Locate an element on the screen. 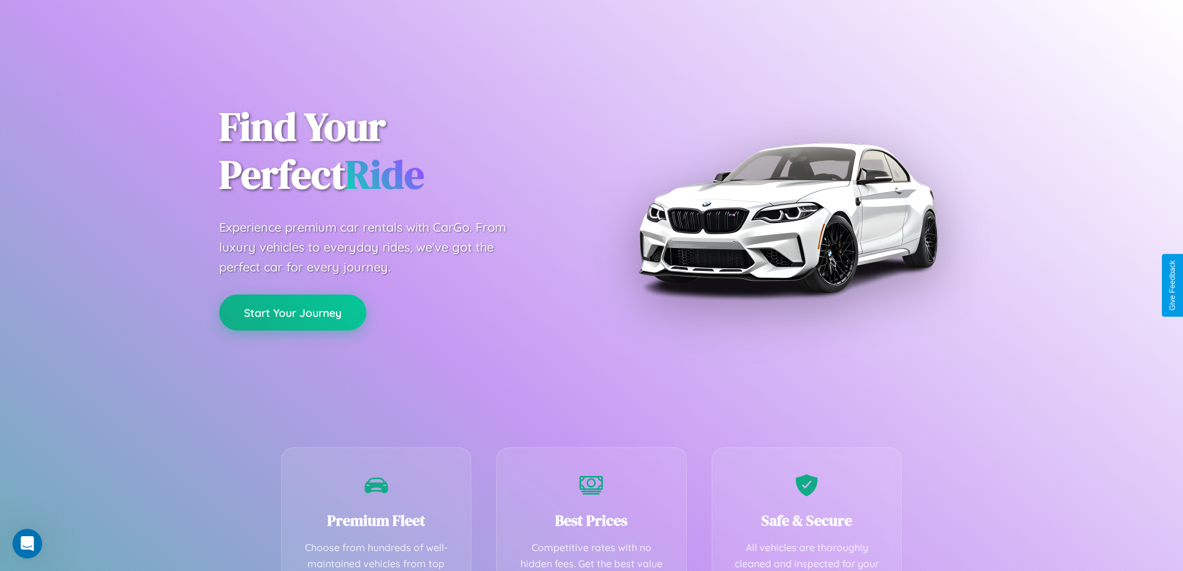 The width and height of the screenshot is (1183, 571). h3: Premium Fleet is located at coordinates (376, 520).